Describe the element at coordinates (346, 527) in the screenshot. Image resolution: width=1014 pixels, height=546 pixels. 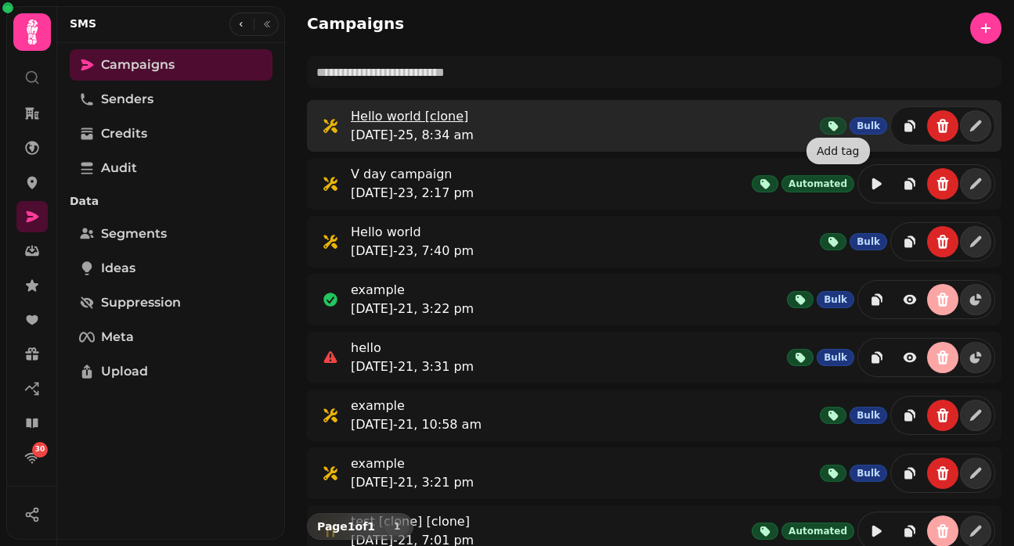
I see `p: Page 1 of 1` at that location.